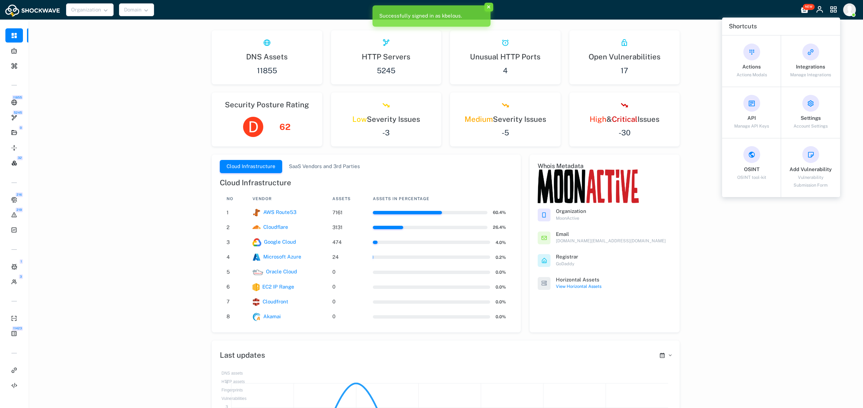 This screenshot has height=408, width=863. What do you see at coordinates (21, 261) in the screenshot?
I see `span: 1` at bounding box center [21, 261].